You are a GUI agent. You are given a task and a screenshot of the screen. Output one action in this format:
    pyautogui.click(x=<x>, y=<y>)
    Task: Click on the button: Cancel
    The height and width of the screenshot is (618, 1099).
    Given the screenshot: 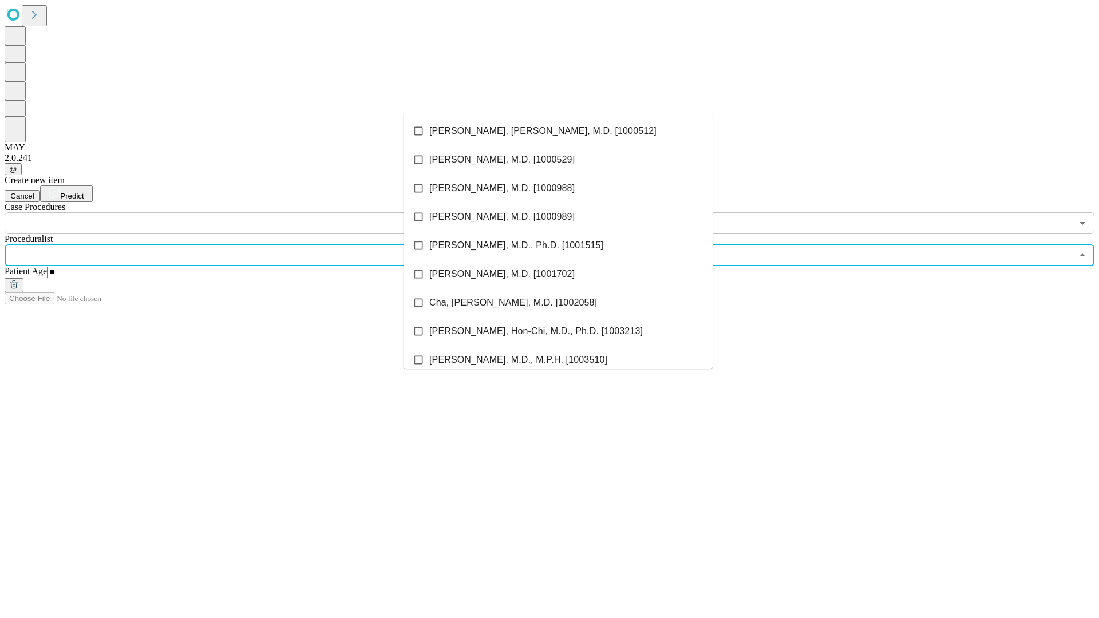 What is the action you would take?
    pyautogui.click(x=22, y=196)
    